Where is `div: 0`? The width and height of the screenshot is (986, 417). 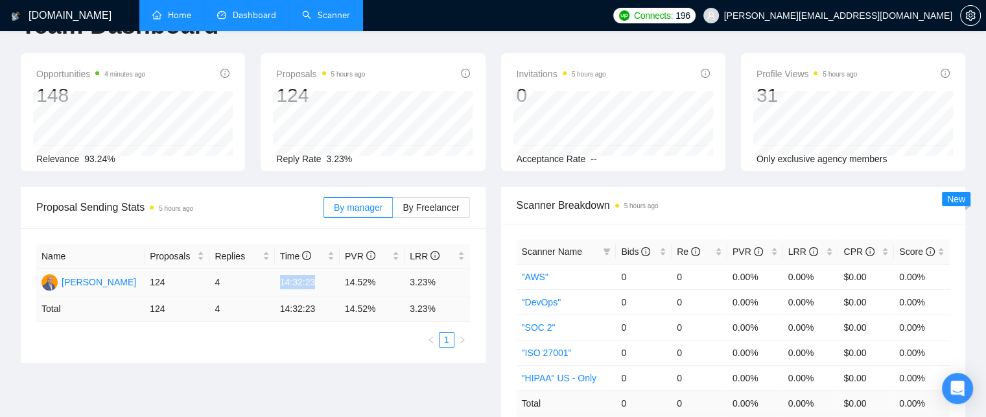 div: 0 is located at coordinates (561, 95).